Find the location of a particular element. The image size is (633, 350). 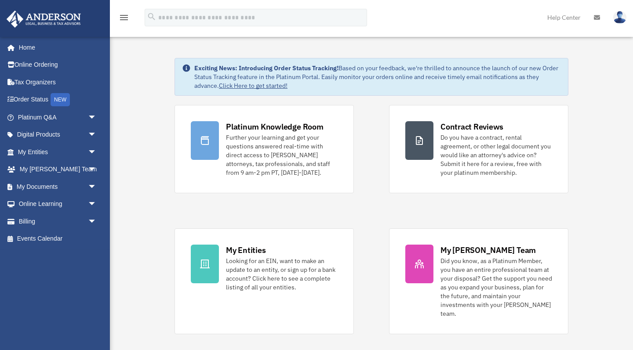

a: Events Calendar is located at coordinates (58, 239).